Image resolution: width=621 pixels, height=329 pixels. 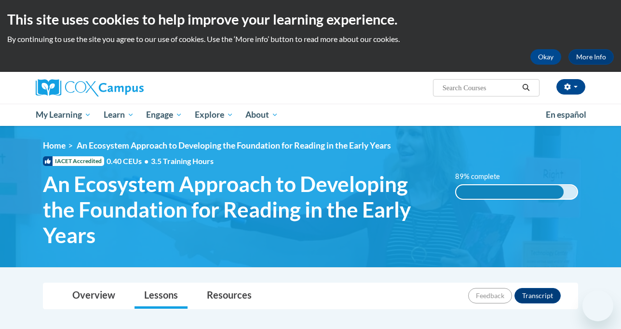 What do you see at coordinates (262, 115) in the screenshot?
I see `span: About` at bounding box center [262, 115].